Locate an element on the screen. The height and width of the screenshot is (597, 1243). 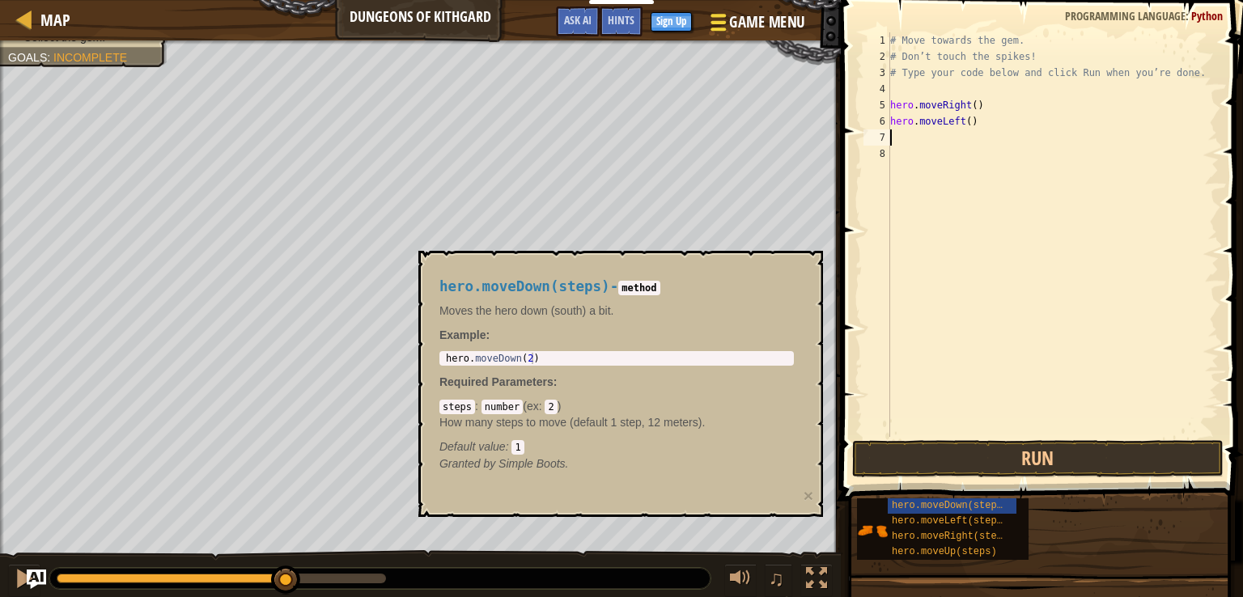
code: number is located at coordinates (502, 407).